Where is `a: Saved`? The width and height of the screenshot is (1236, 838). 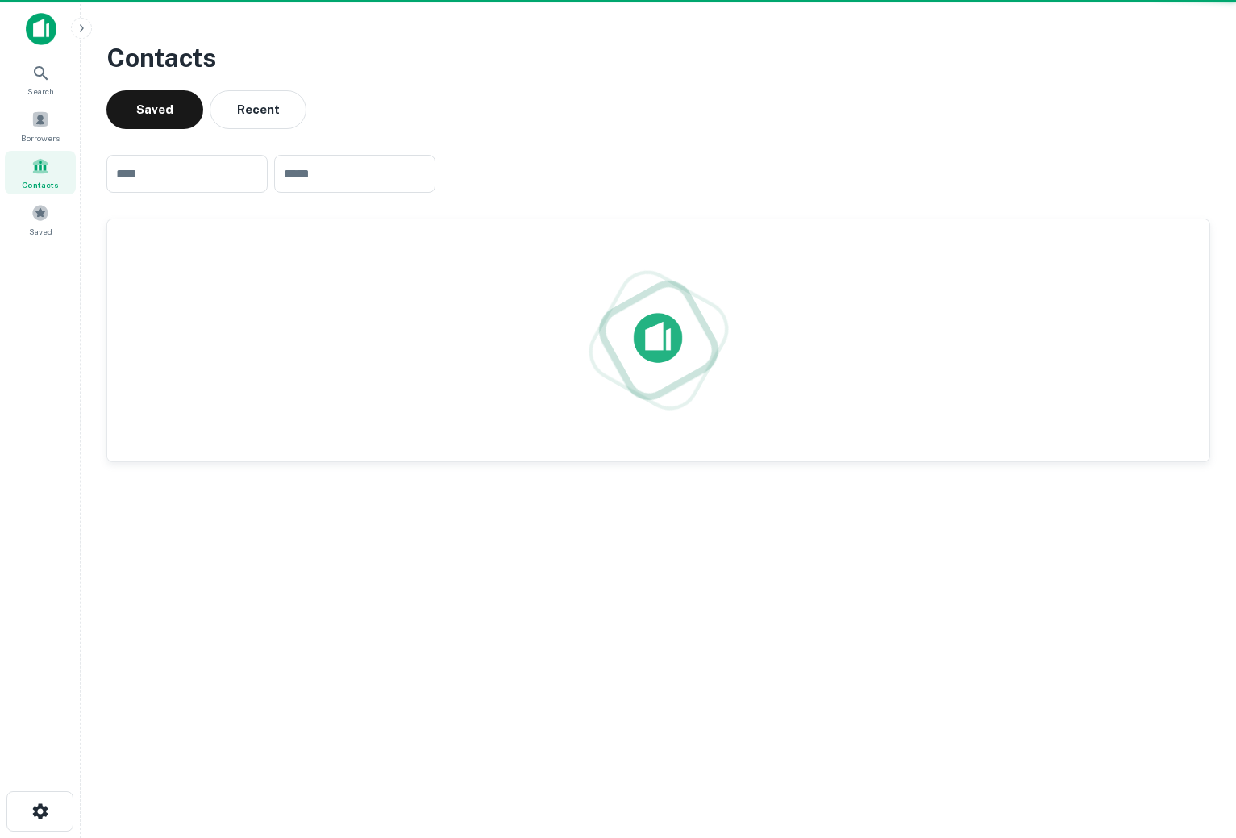
a: Saved is located at coordinates (40, 219).